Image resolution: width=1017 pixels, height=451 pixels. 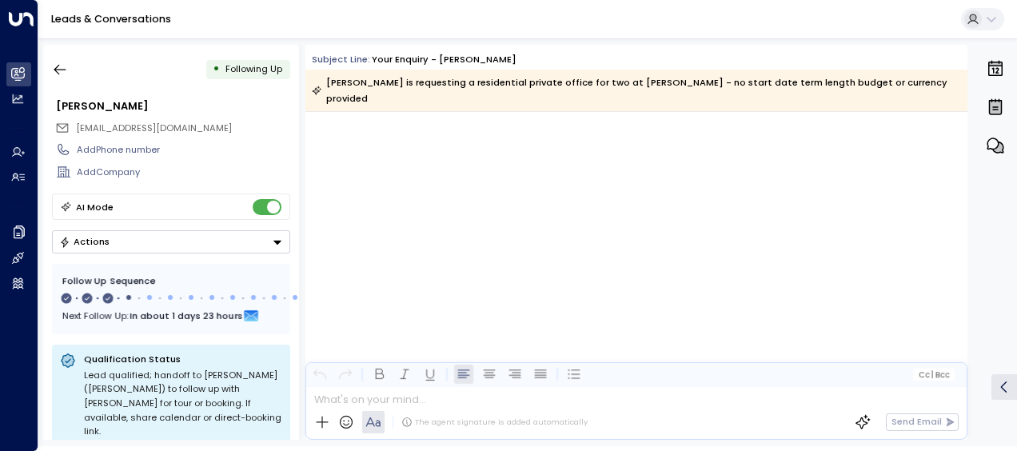 What do you see at coordinates (84, 241) in the screenshot?
I see `div: Actions` at bounding box center [84, 241].